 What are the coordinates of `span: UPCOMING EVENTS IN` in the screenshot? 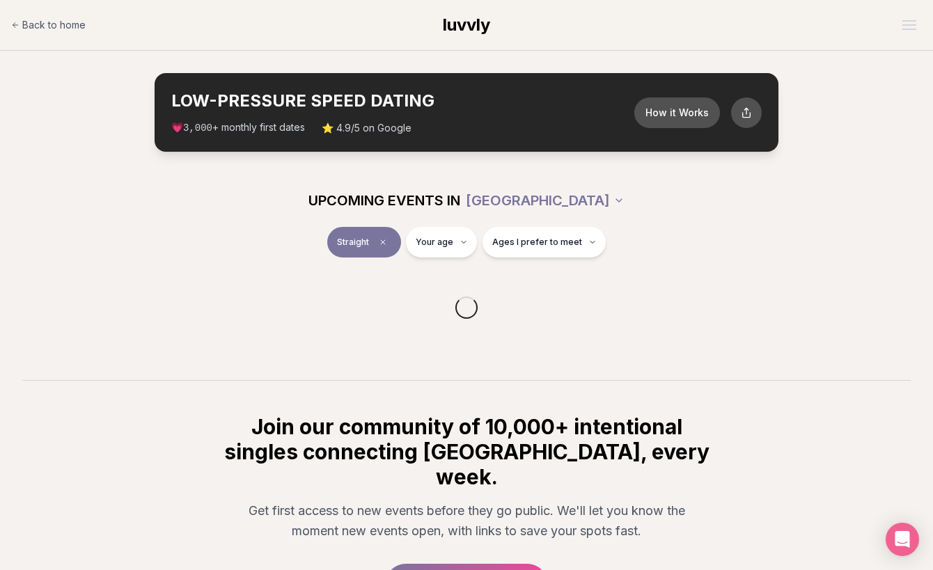 It's located at (385, 201).